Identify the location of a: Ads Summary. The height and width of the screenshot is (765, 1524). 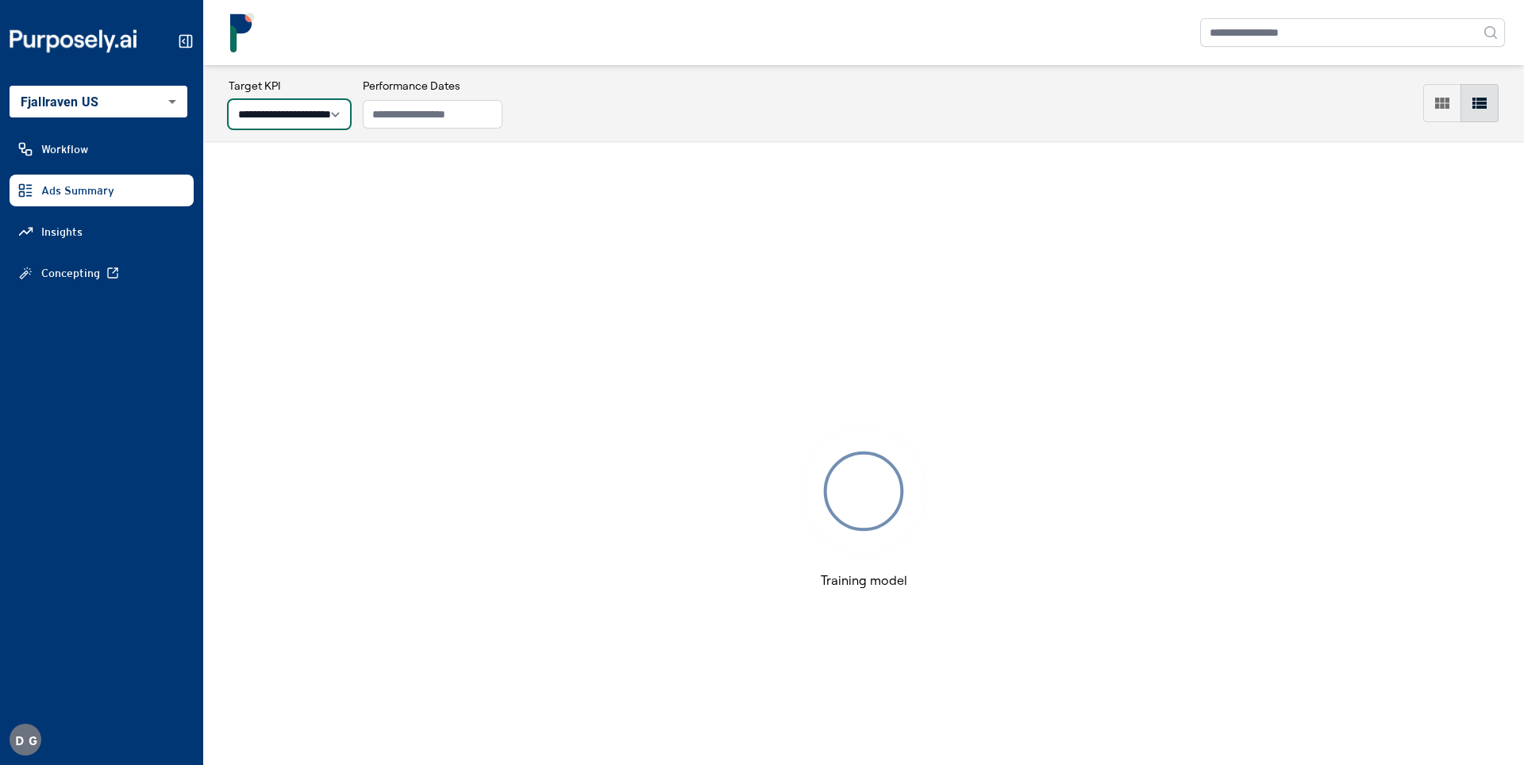
(102, 190).